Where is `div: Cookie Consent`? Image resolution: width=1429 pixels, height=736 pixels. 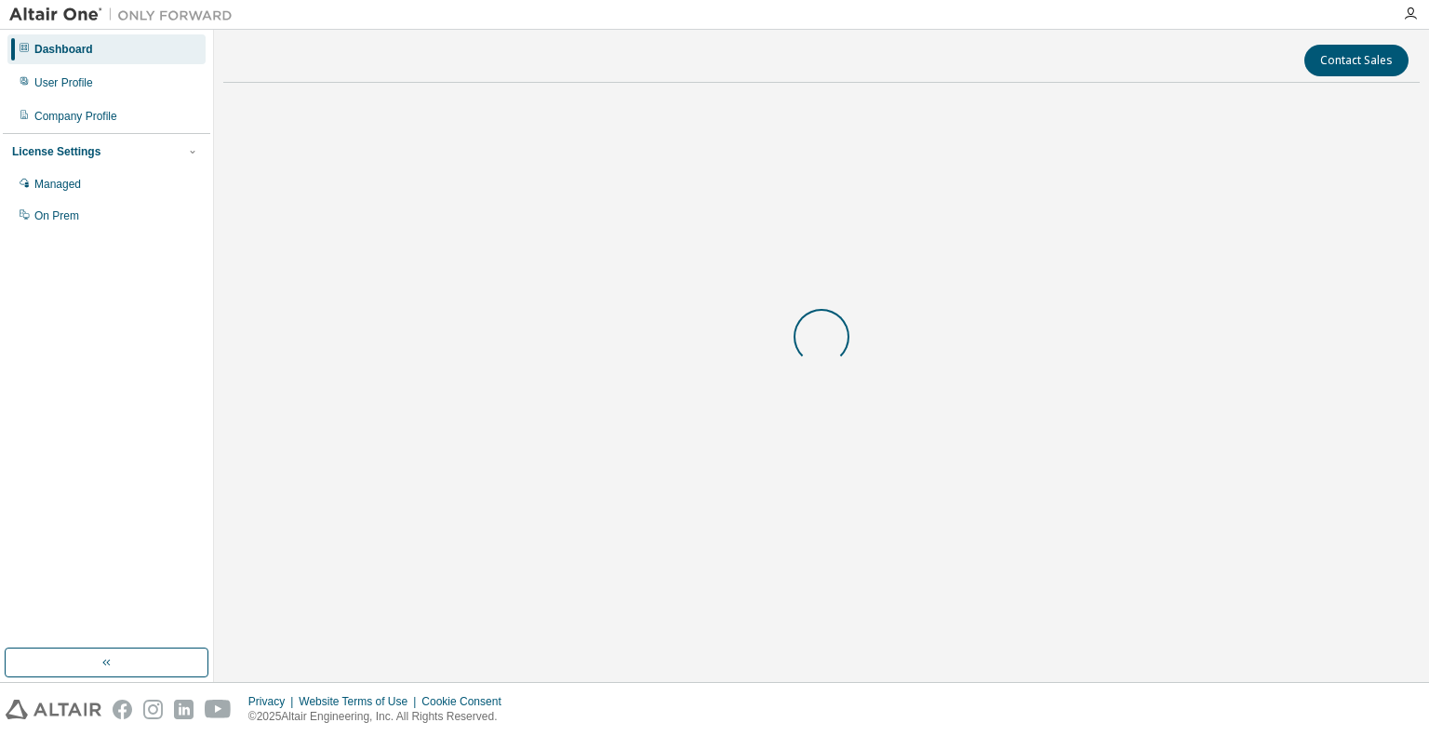
div: Cookie Consent is located at coordinates (466, 702).